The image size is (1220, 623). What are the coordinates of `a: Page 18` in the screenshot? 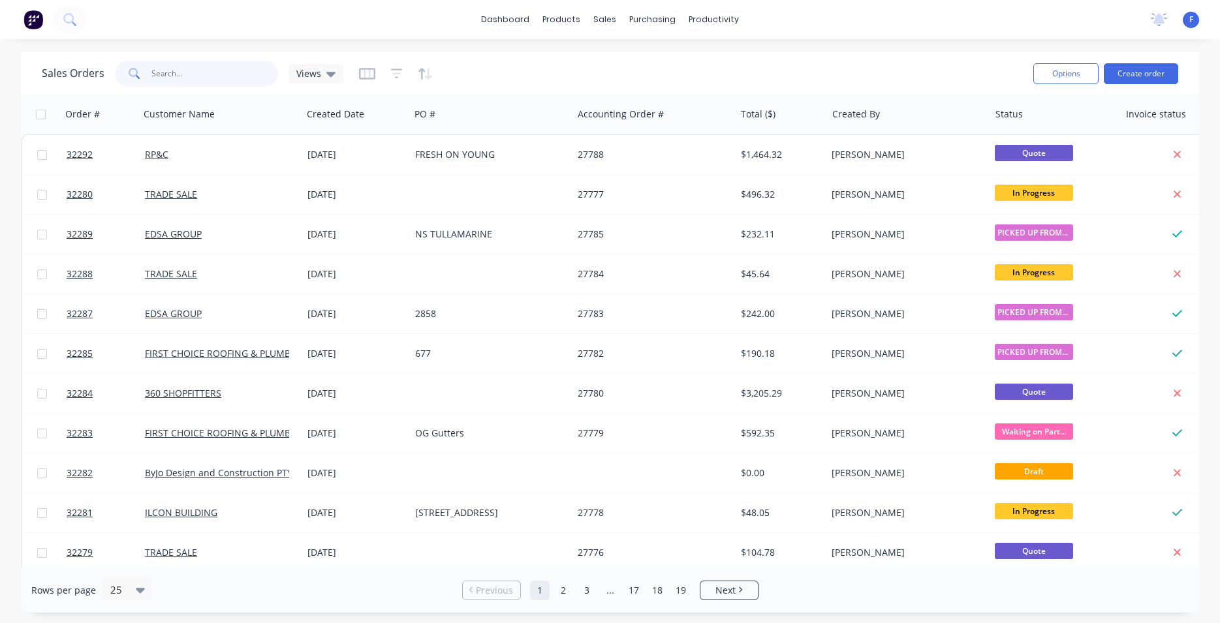 It's located at (657, 591).